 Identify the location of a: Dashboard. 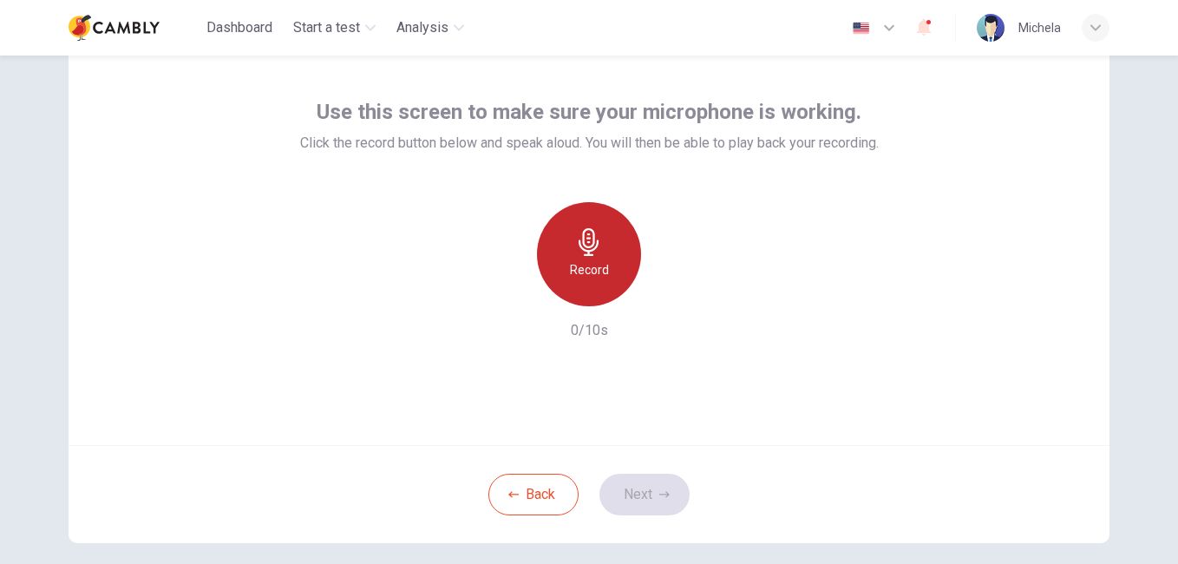
(239, 28).